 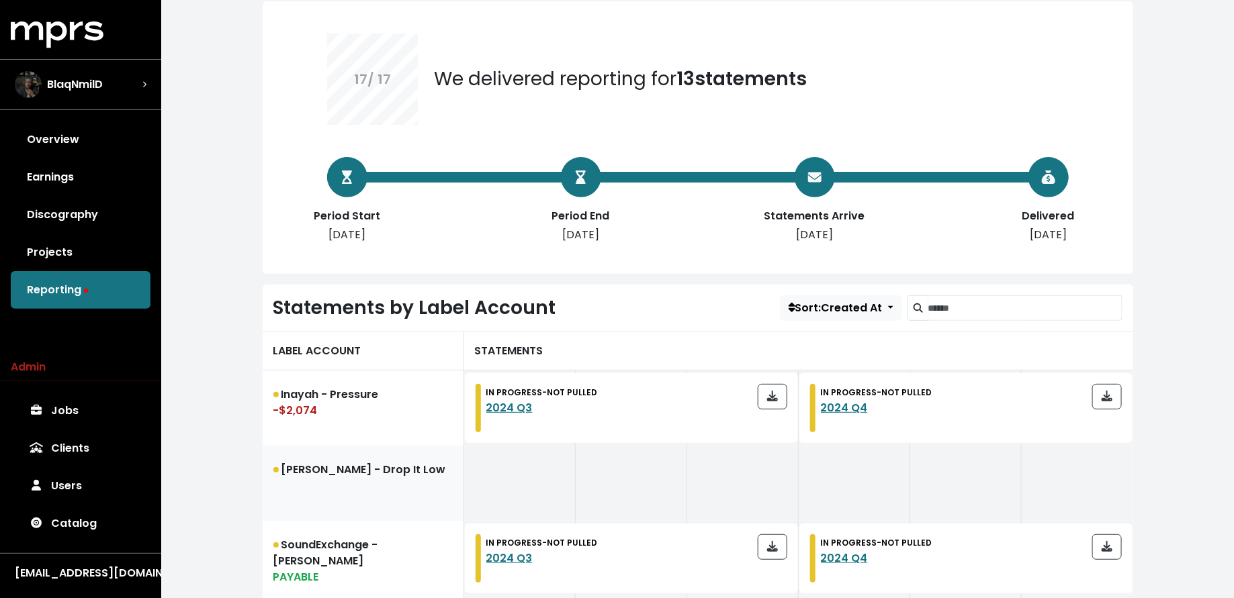 What do you see at coordinates (798, 351) in the screenshot?
I see `div: STATEMENTS` at bounding box center [798, 351].